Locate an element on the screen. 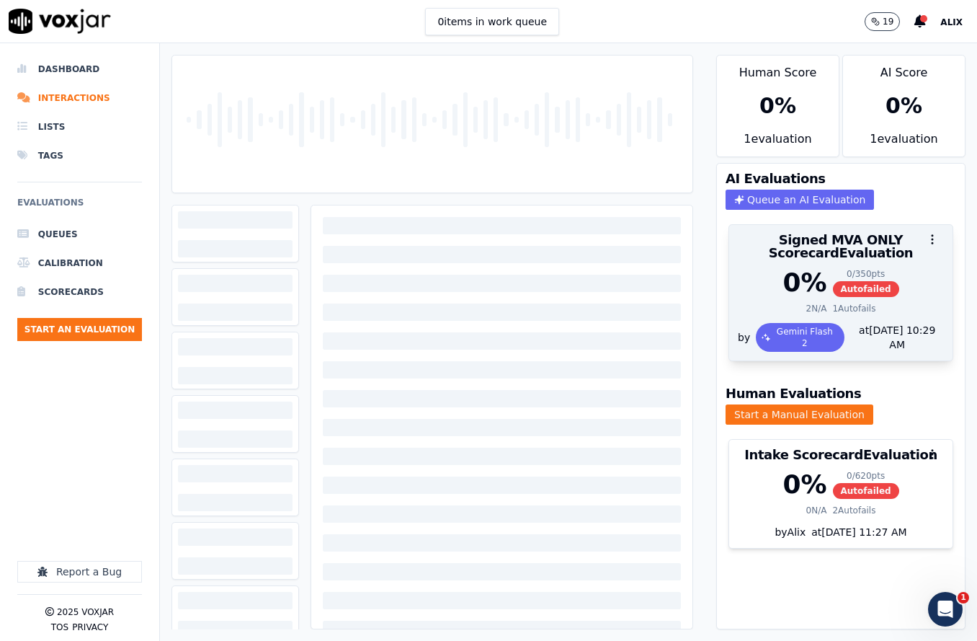 The height and width of the screenshot is (641, 977). h6: Evaluations is located at coordinates (79, 207).